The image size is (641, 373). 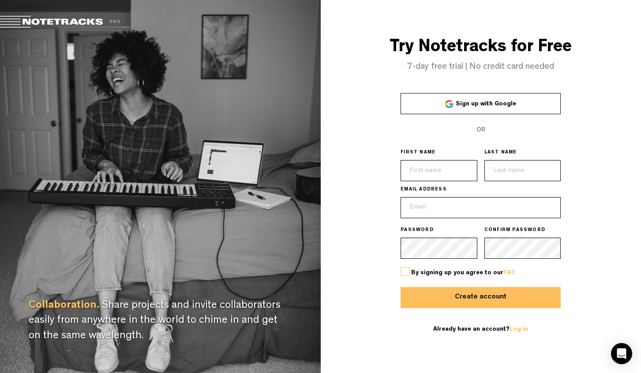 What do you see at coordinates (523, 171) in the screenshot?
I see `input: Last name` at bounding box center [523, 171].